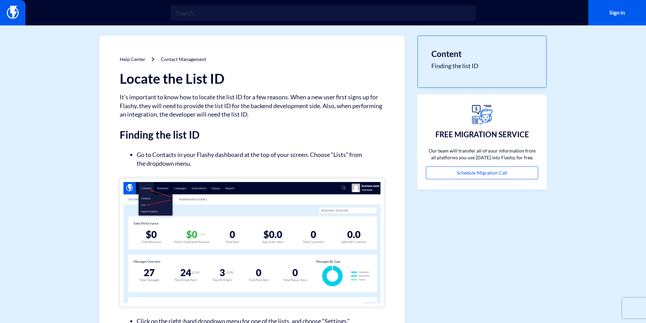  What do you see at coordinates (252, 135) in the screenshot?
I see `h2: Finding the list ID` at bounding box center [252, 135].